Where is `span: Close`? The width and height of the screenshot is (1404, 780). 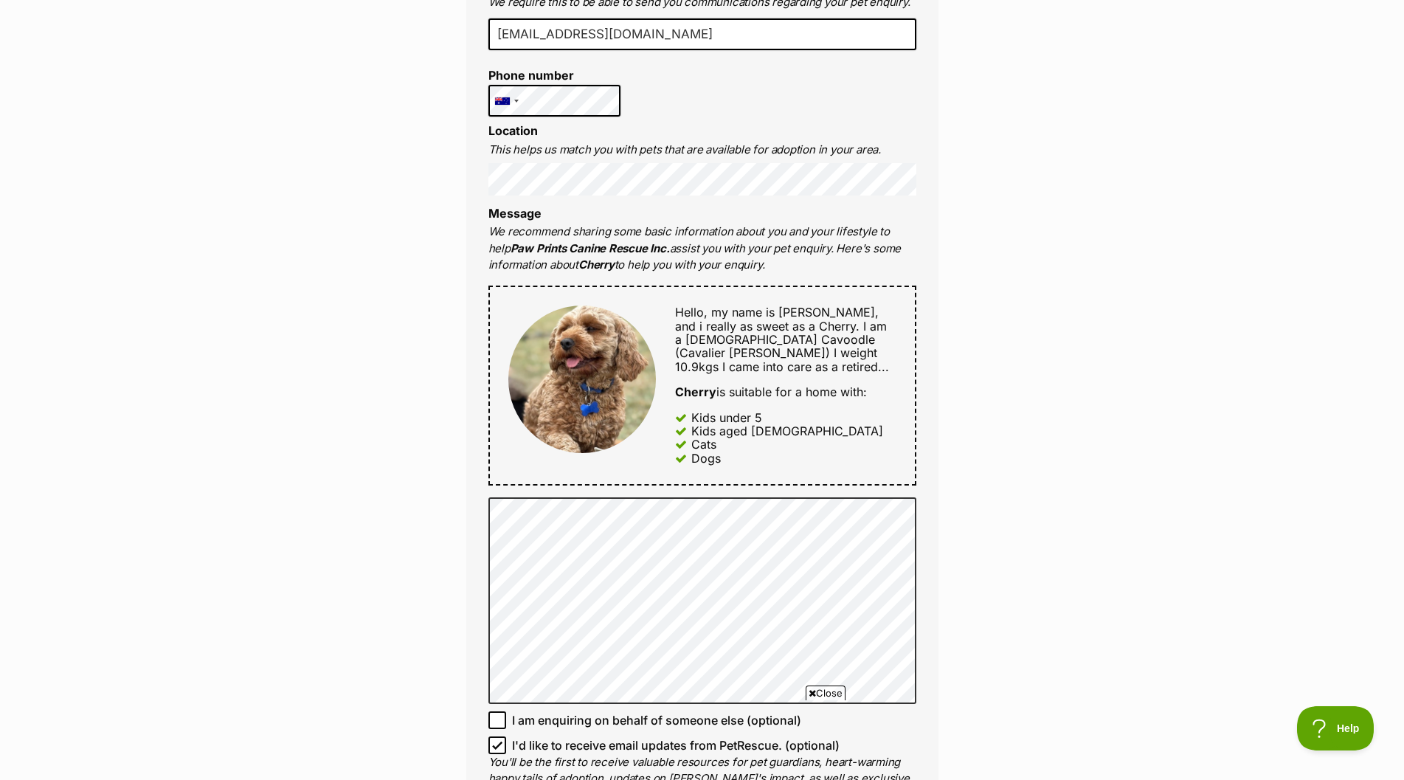 span: Close is located at coordinates (826, 693).